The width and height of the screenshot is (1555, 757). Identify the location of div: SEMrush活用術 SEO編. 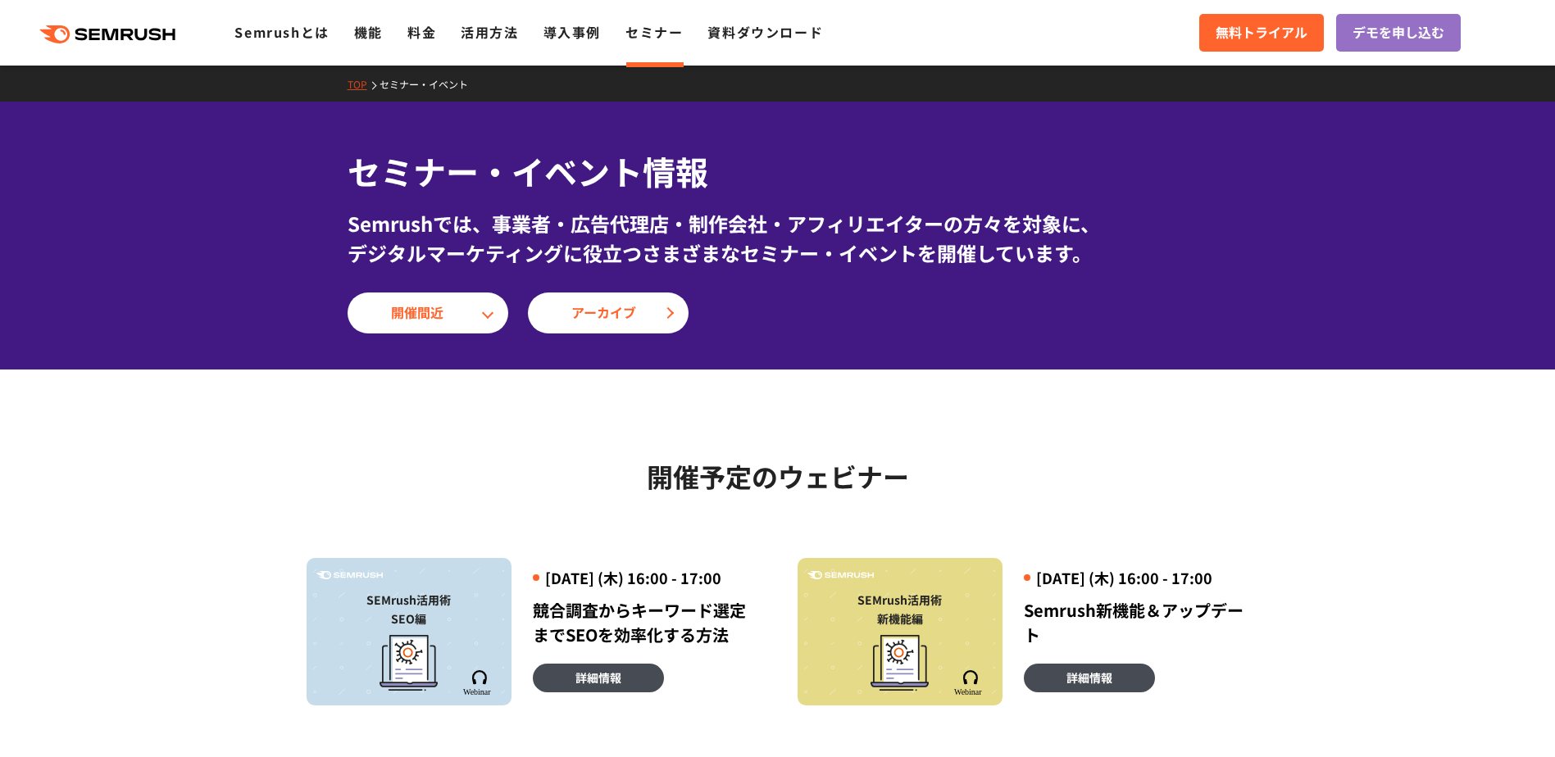
(409, 610).